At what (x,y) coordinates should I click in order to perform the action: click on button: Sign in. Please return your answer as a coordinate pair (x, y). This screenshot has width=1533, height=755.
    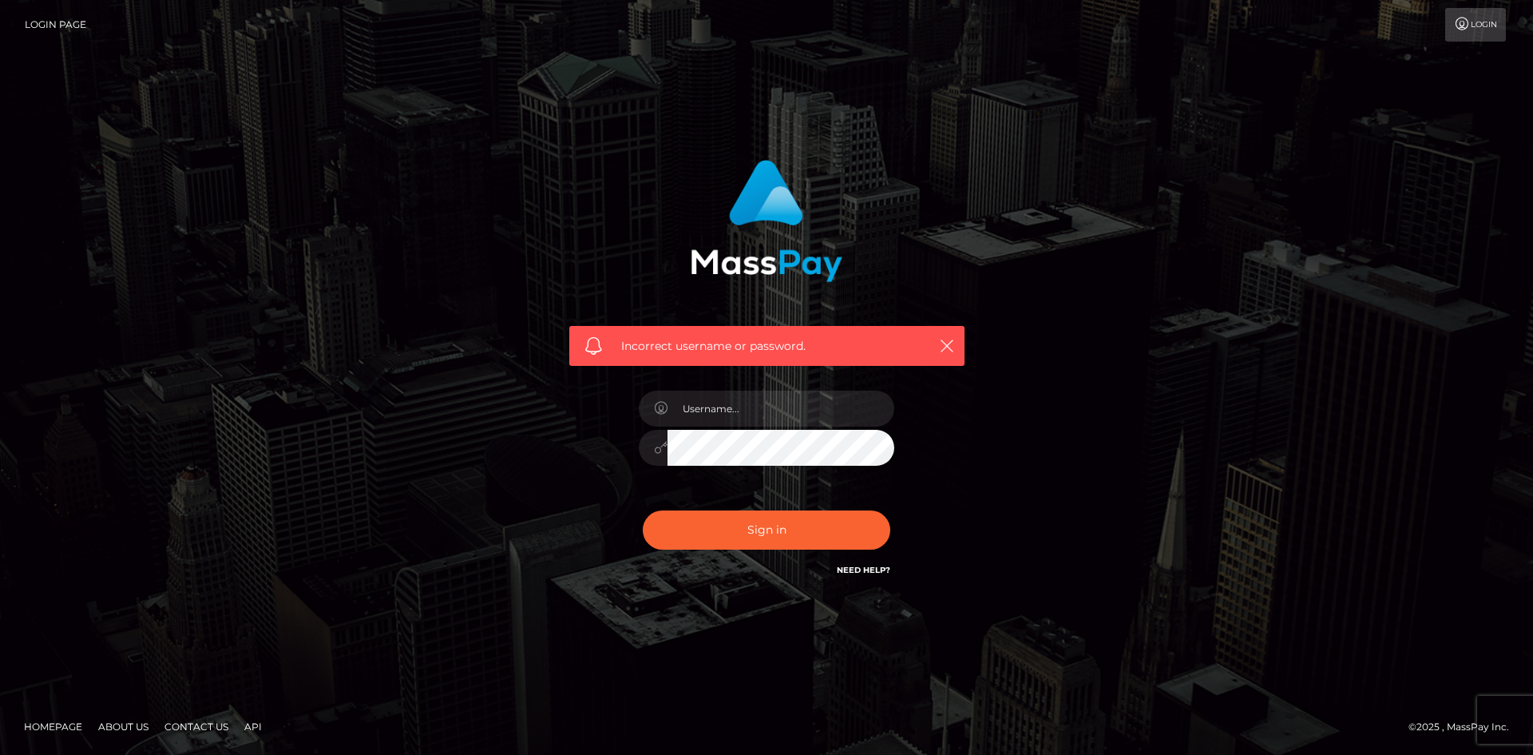
    Looking at the image, I should click on (767, 529).